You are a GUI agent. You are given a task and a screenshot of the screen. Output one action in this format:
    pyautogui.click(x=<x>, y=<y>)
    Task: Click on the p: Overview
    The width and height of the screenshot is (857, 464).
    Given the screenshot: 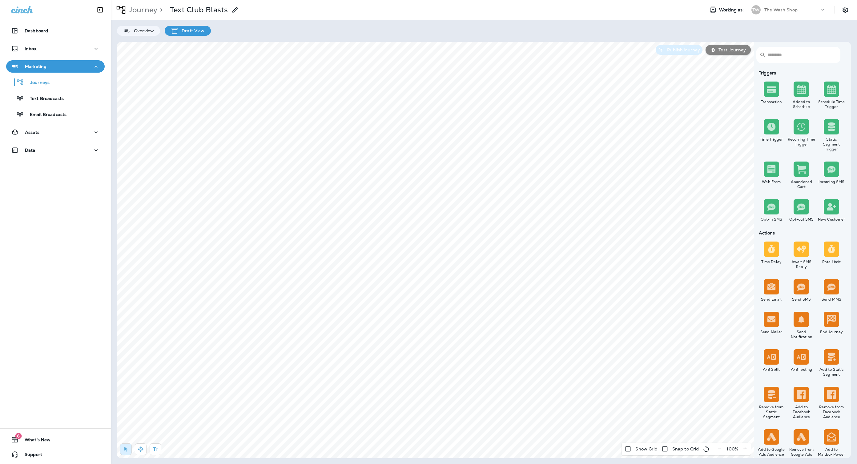 What is the action you would take?
    pyautogui.click(x=142, y=31)
    